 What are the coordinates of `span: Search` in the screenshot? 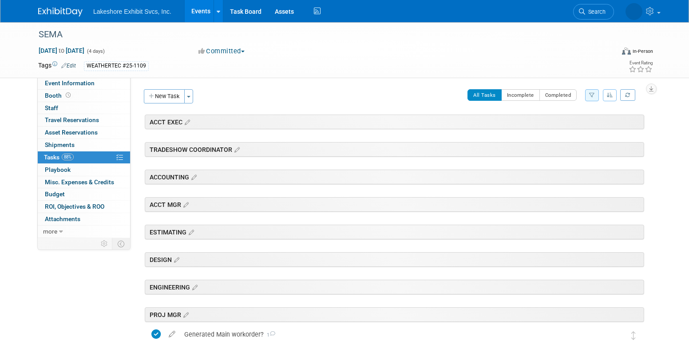 It's located at (595, 12).